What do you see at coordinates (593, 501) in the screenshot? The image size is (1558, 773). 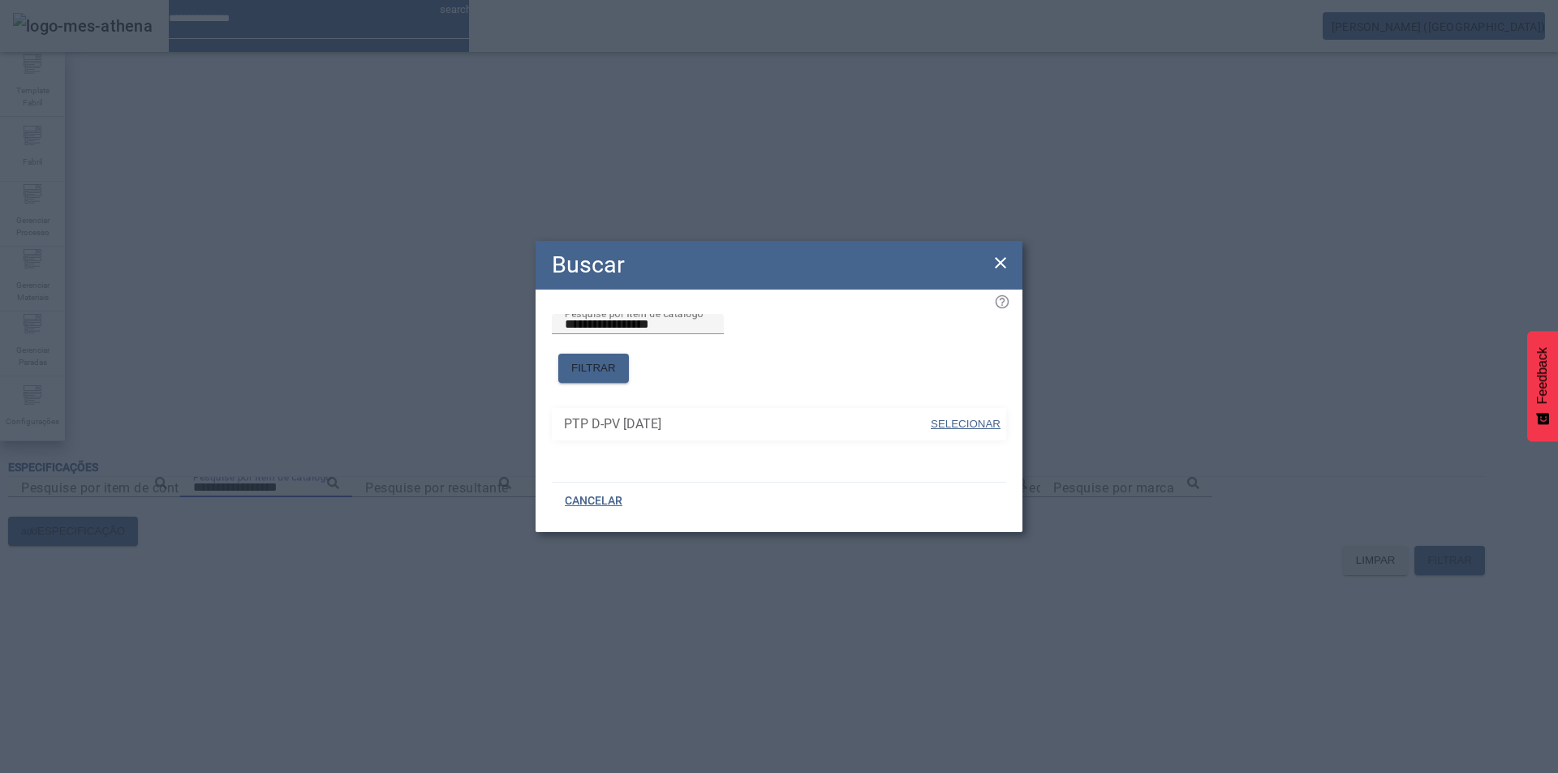 I see `button: CANCELAR` at bounding box center [593, 501].